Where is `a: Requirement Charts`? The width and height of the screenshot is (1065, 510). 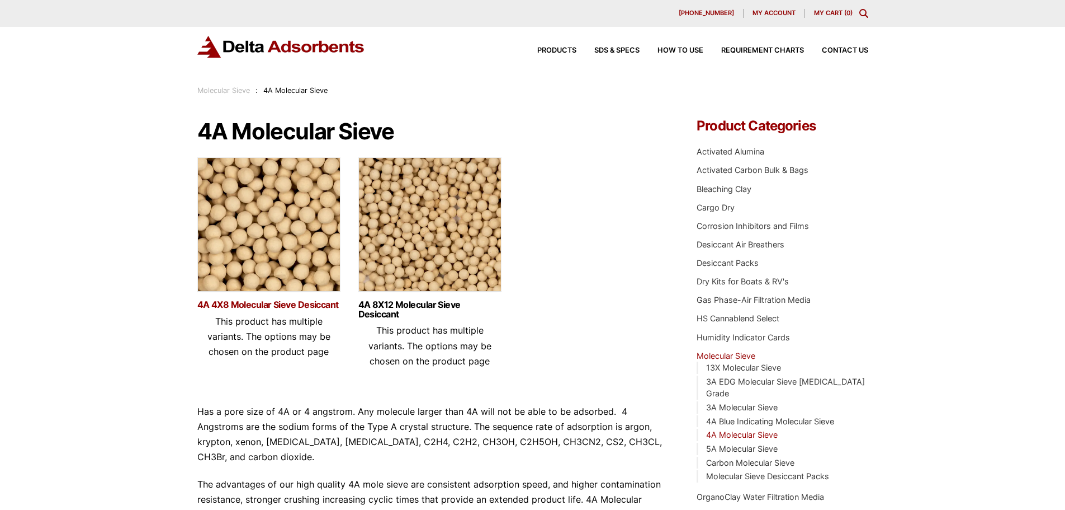
a: Requirement Charts is located at coordinates (754, 50).